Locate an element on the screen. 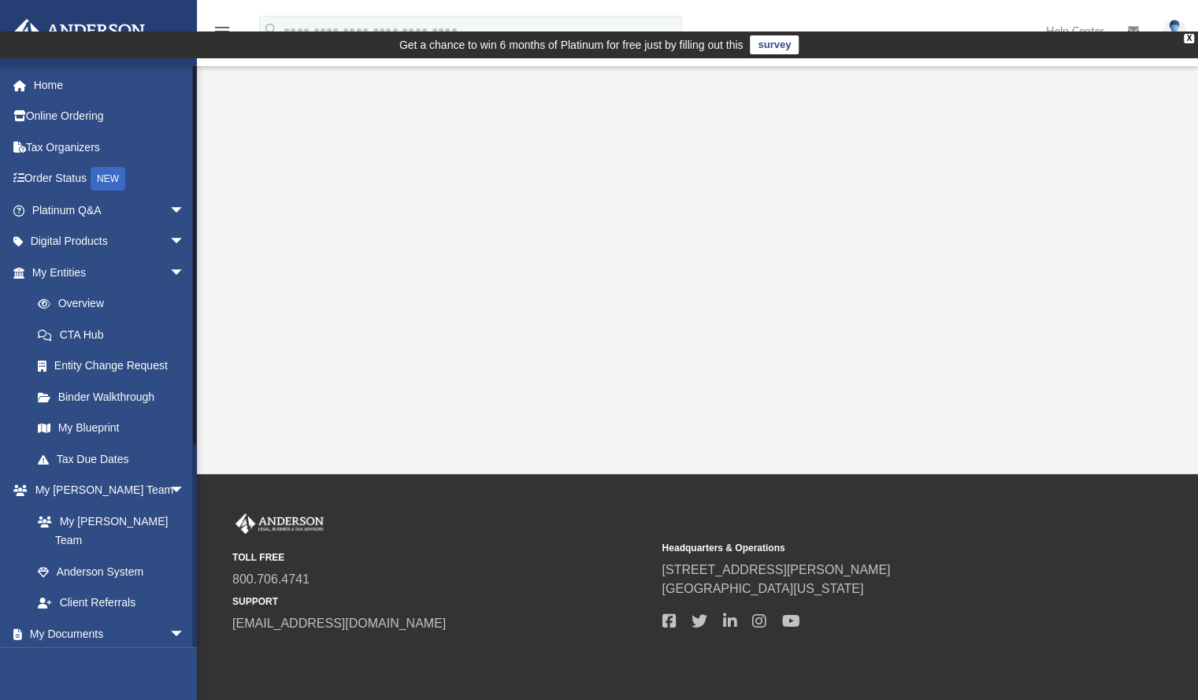 The height and width of the screenshot is (700, 1198). div: Get a chance to win 6 months of Platinum for free just by filling out this is located at coordinates (571, 45).